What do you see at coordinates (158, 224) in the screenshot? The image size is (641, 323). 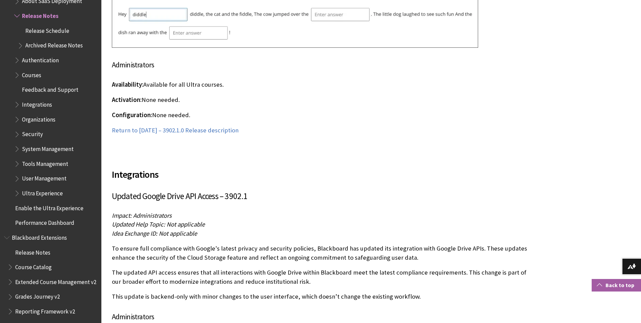 I see `span: Updated Help Topic: Not applicable` at bounding box center [158, 224].